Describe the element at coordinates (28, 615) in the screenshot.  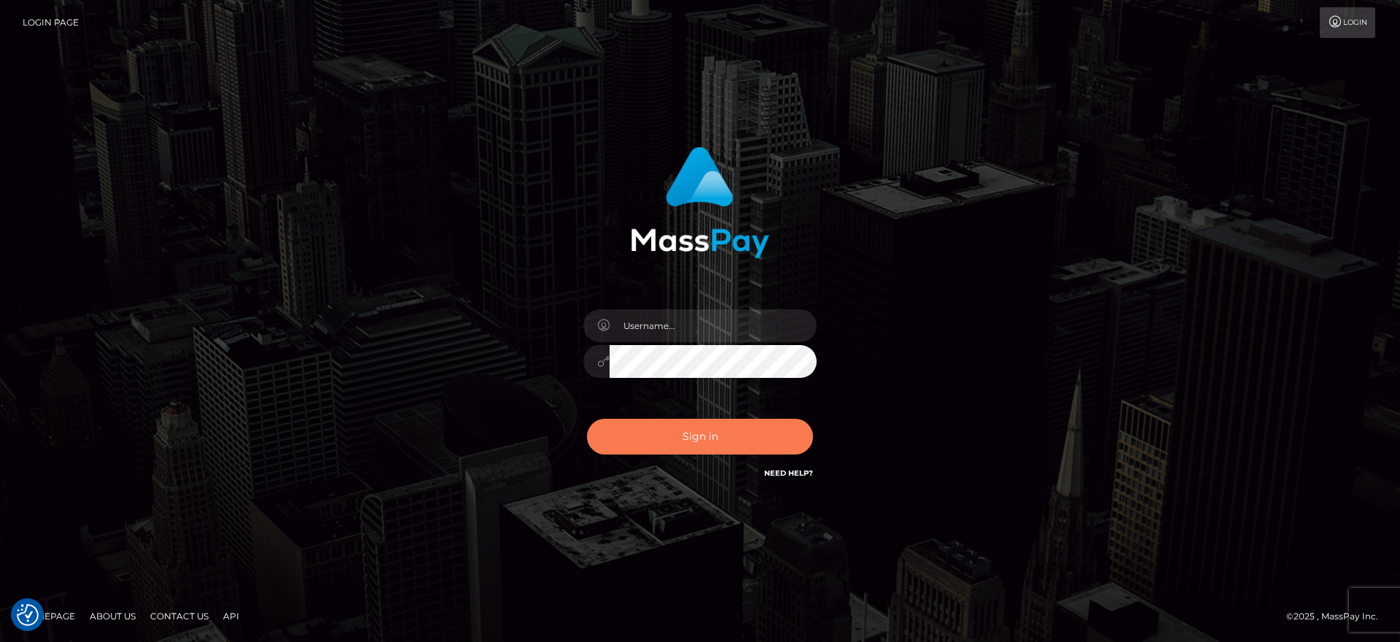
I see `img: Revisit consent button` at that location.